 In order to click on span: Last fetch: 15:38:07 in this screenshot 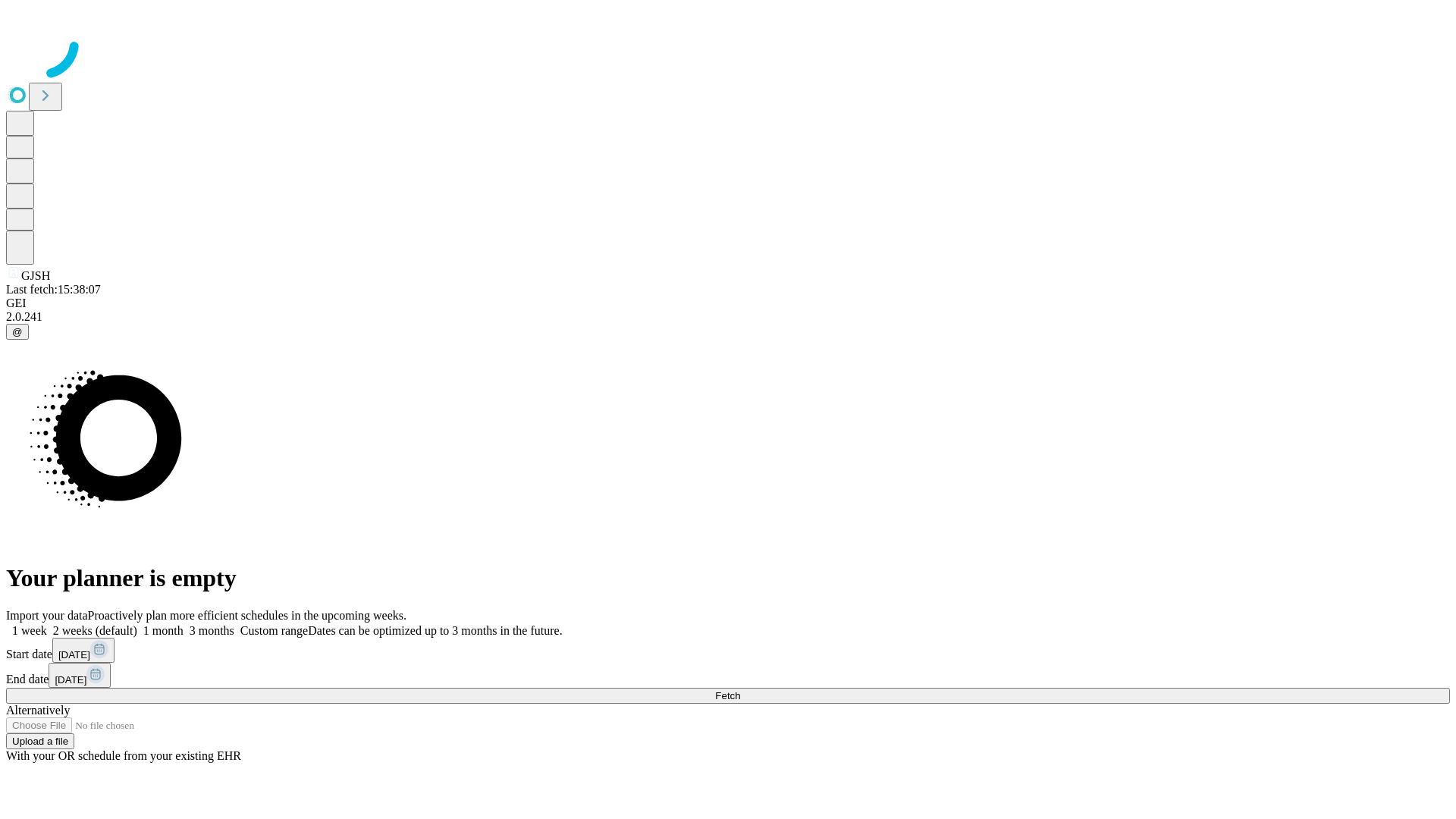, I will do `click(53, 289)`.